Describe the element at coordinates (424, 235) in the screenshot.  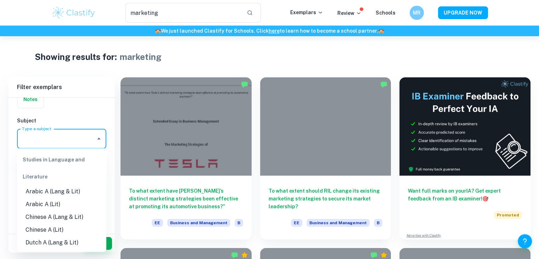
I see `a: Advertise with Clastify` at that location.